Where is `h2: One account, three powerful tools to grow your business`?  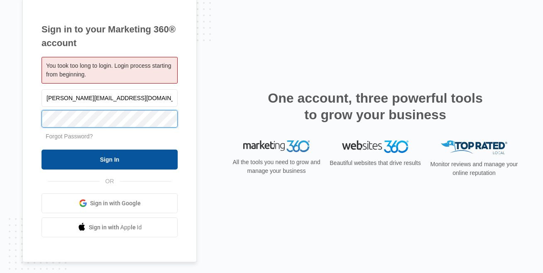
h2: One account, three powerful tools to grow your business is located at coordinates (375, 106).